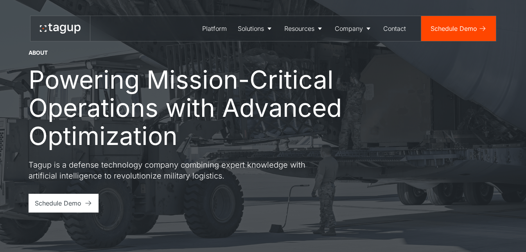 The width and height of the screenshot is (526, 252). Describe the element at coordinates (214, 29) in the screenshot. I see `a: Platform` at that location.